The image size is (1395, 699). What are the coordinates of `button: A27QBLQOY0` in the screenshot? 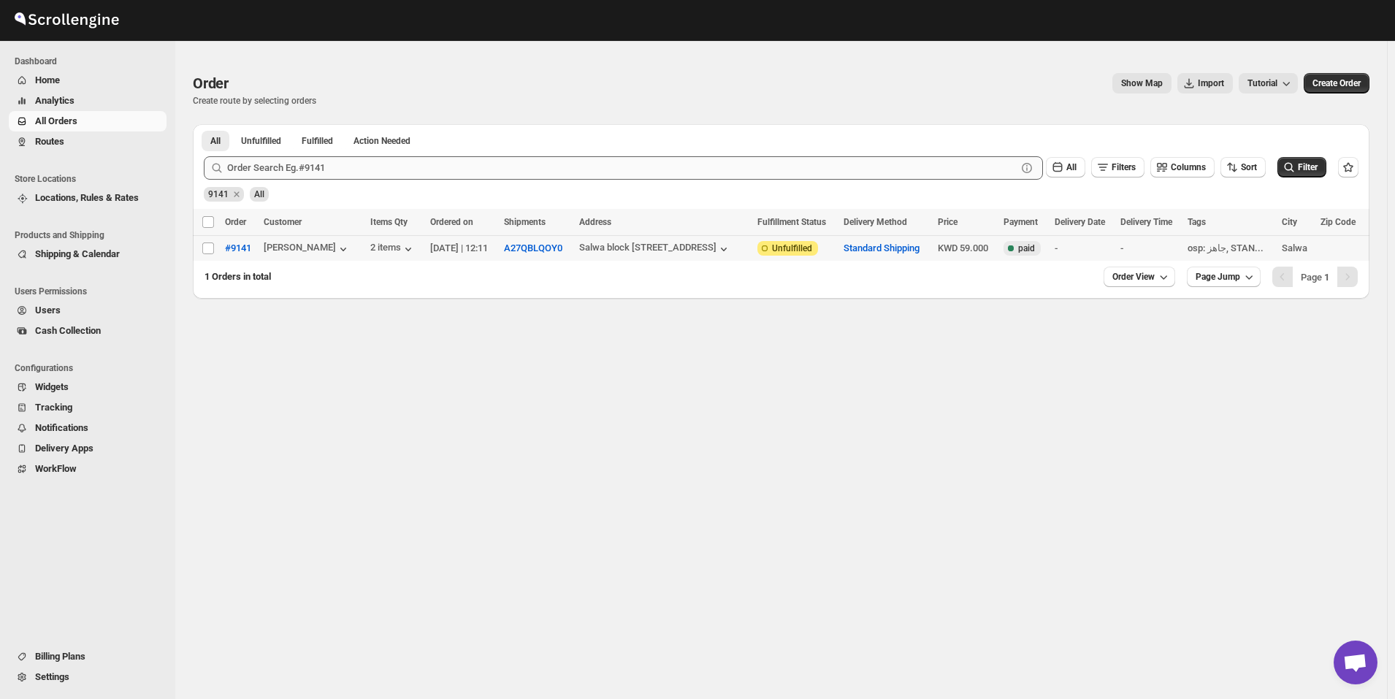 It's located at (533, 248).